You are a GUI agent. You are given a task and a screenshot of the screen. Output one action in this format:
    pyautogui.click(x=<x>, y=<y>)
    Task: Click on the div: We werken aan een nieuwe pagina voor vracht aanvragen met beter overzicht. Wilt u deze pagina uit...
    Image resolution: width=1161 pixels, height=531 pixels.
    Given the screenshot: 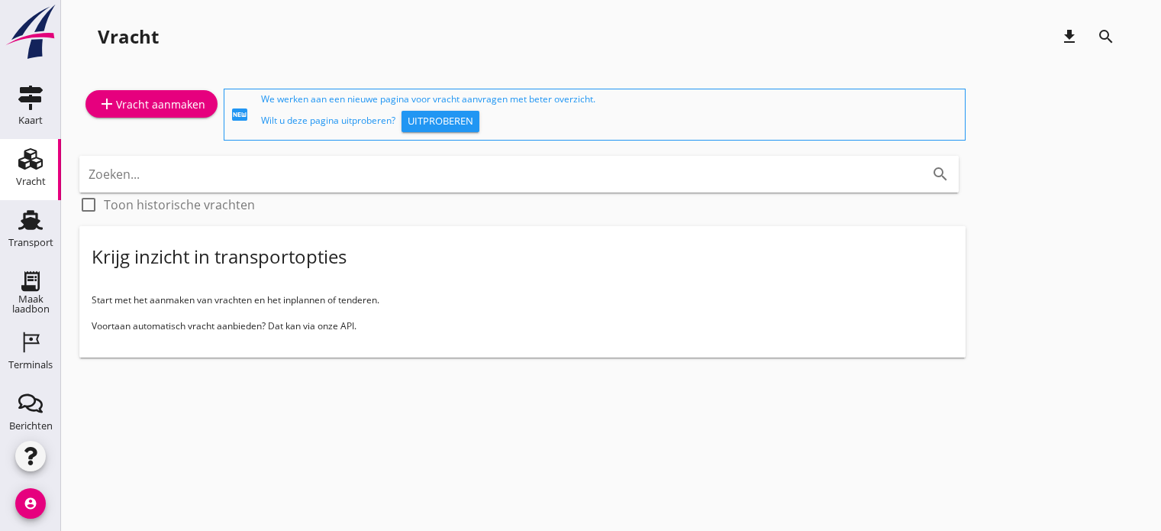 What is the action you would take?
    pyautogui.click(x=610, y=115)
    